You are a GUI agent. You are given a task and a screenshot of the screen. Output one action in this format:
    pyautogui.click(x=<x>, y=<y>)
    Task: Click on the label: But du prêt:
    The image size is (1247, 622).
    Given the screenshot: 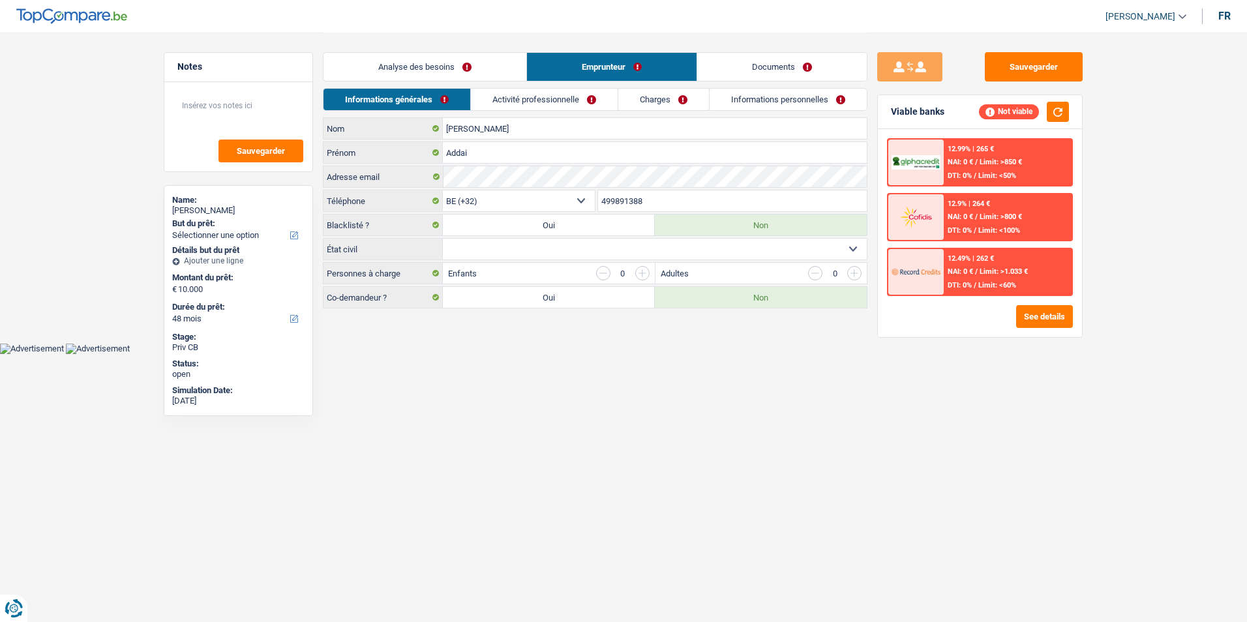 What is the action you would take?
    pyautogui.click(x=237, y=224)
    